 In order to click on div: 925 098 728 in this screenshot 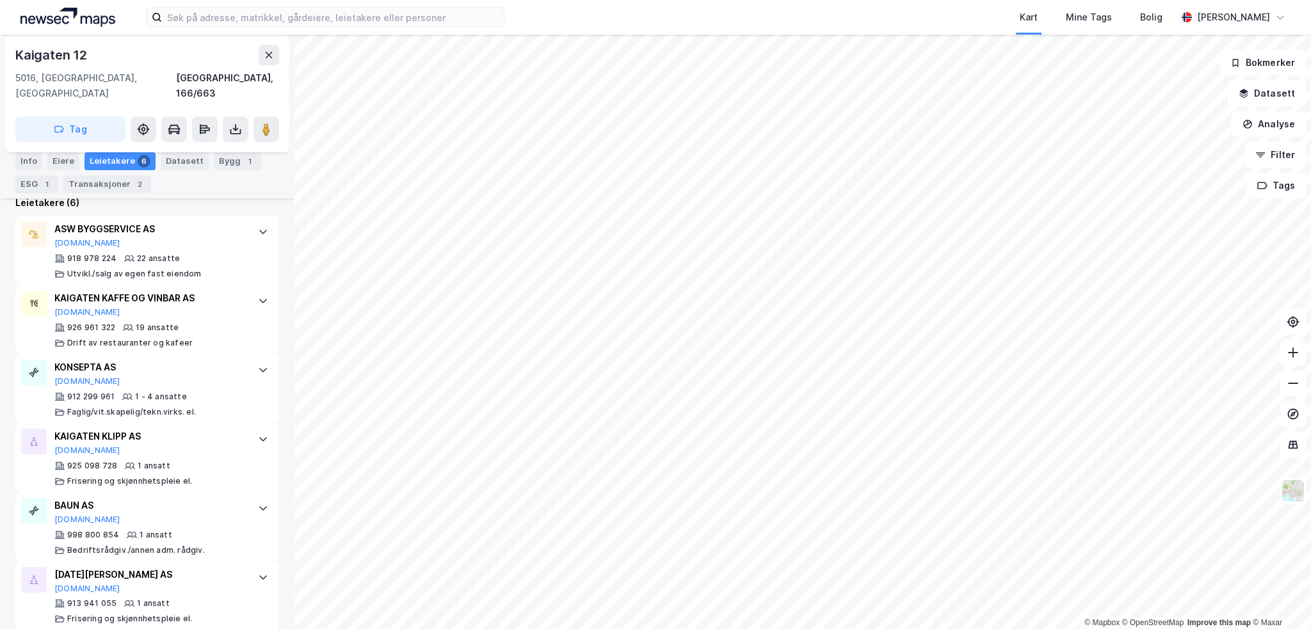, I will do `click(92, 466)`.